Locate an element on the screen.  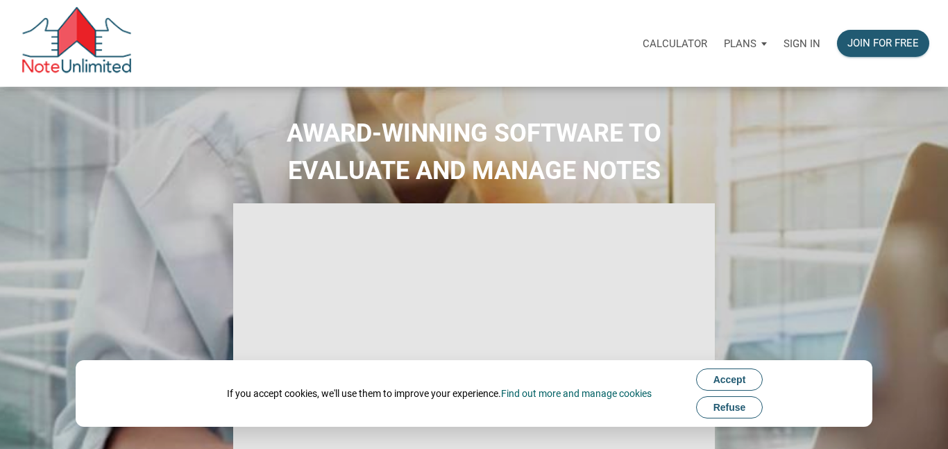
a: Find out more and manage cookies is located at coordinates (576, 393).